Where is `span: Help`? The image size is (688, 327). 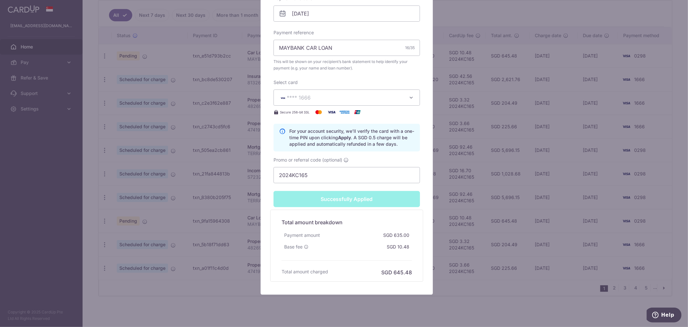
span: Help is located at coordinates (21, 7).